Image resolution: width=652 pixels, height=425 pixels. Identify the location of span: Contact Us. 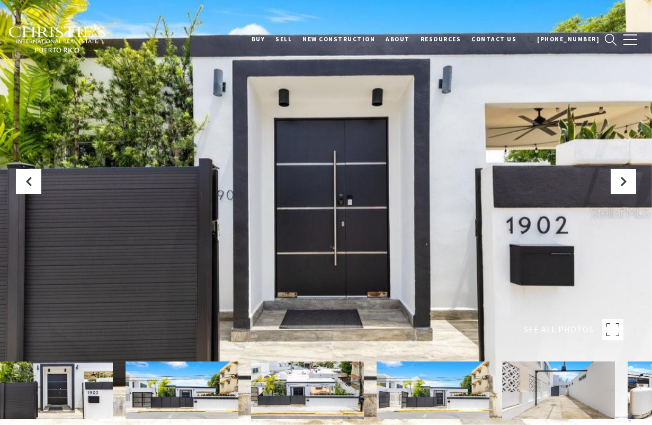
(494, 39).